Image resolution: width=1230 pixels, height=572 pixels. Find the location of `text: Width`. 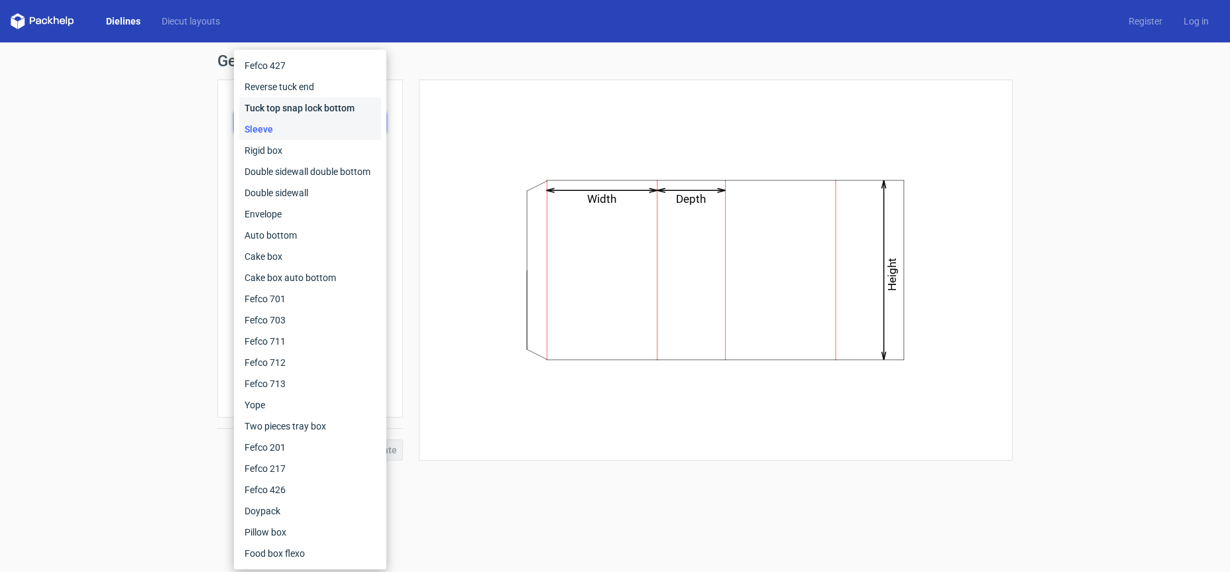

text: Width is located at coordinates (602, 199).